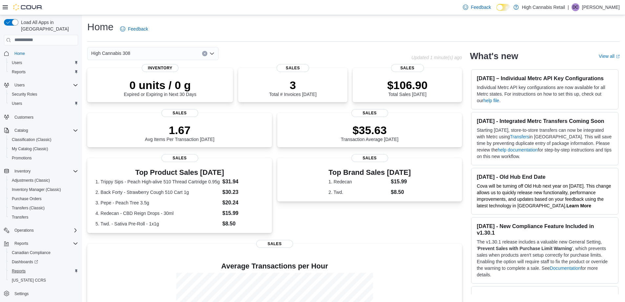  What do you see at coordinates (28, 208) in the screenshot?
I see `span: Transfers (Classic)` at bounding box center [28, 208].